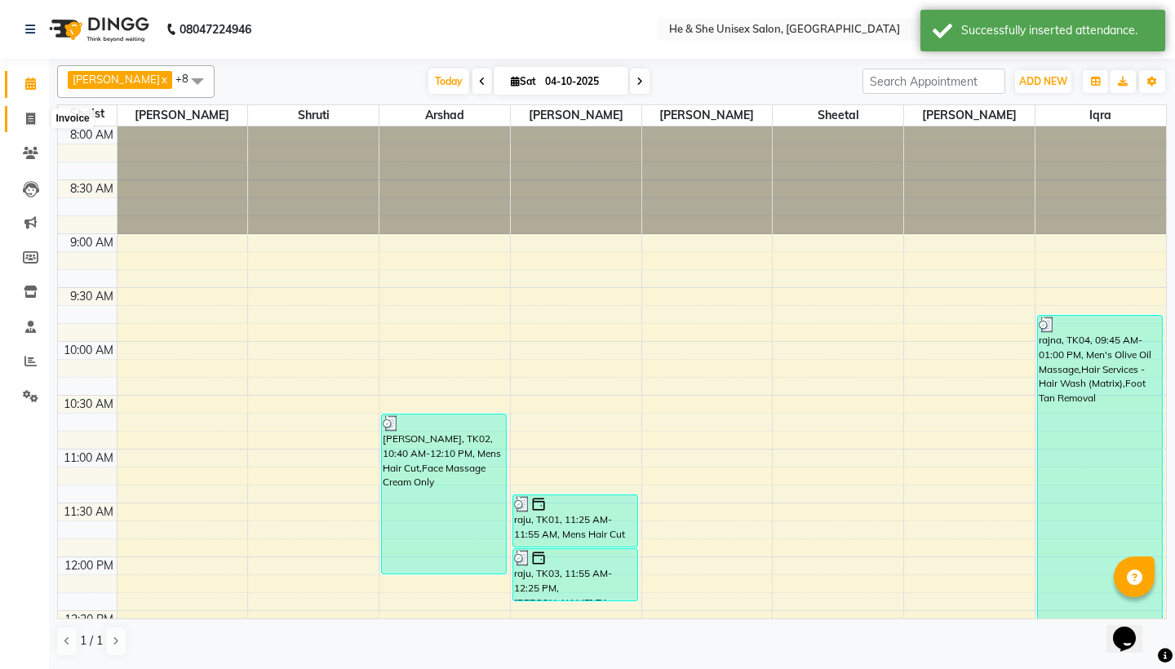 Image resolution: width=1175 pixels, height=669 pixels. I want to click on div: 8:00 AM, so click(91, 135).